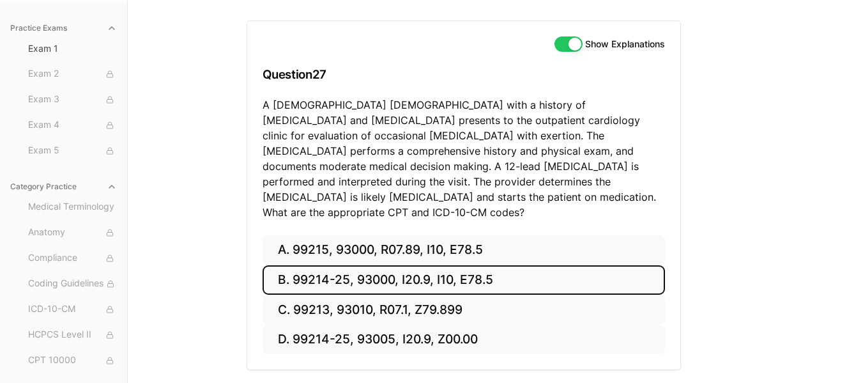 The height and width of the screenshot is (383, 863). What do you see at coordinates (72, 207) in the screenshot?
I see `button: Medical Terminology` at bounding box center [72, 207].